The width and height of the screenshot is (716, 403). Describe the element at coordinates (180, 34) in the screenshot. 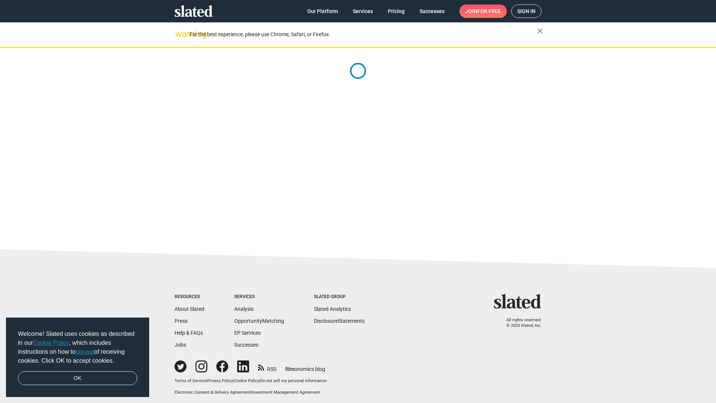

I see `mat-icon: warning` at that location.